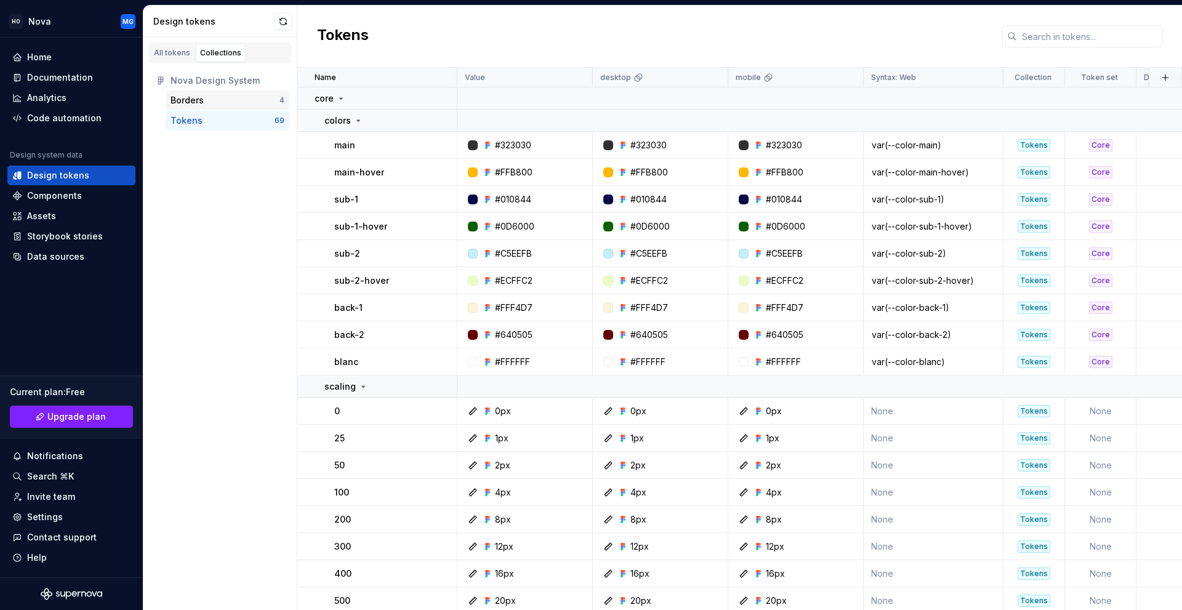  I want to click on p: mobile, so click(748, 78).